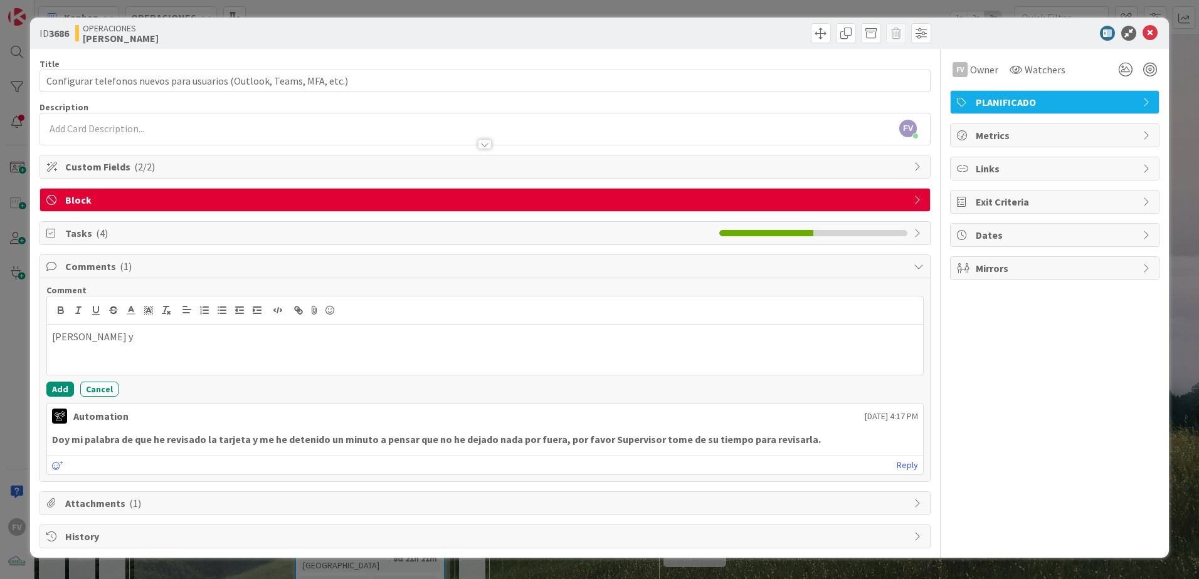  I want to click on span: Tasks, so click(389, 233).